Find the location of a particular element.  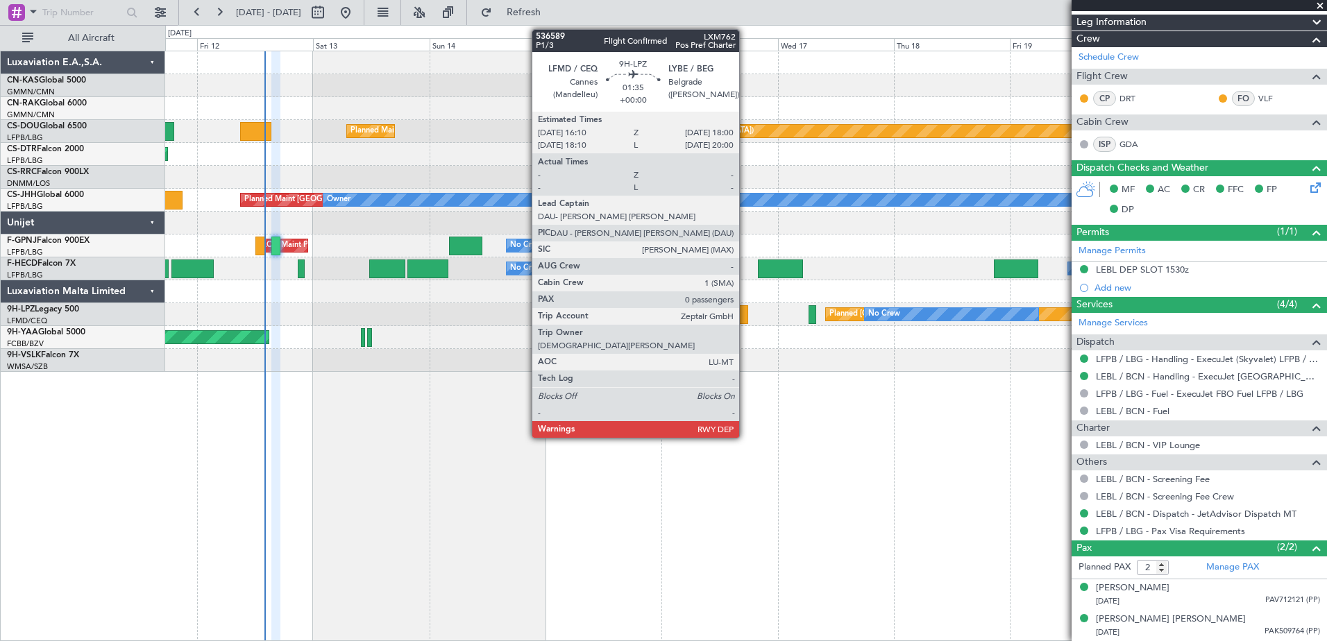

div: LEBL DEP SLOT 1530z is located at coordinates (1142, 269).